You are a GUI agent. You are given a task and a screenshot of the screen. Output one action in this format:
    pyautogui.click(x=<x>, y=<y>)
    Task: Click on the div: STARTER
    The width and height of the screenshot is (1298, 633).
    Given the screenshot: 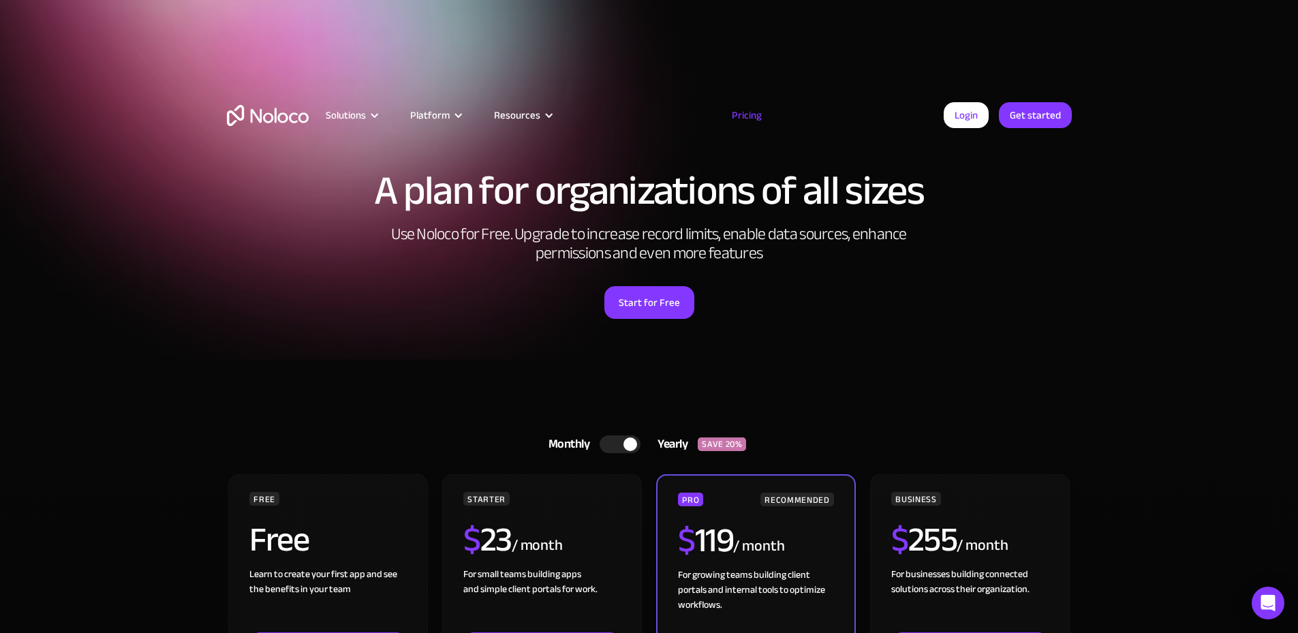 What is the action you would take?
    pyautogui.click(x=486, y=499)
    